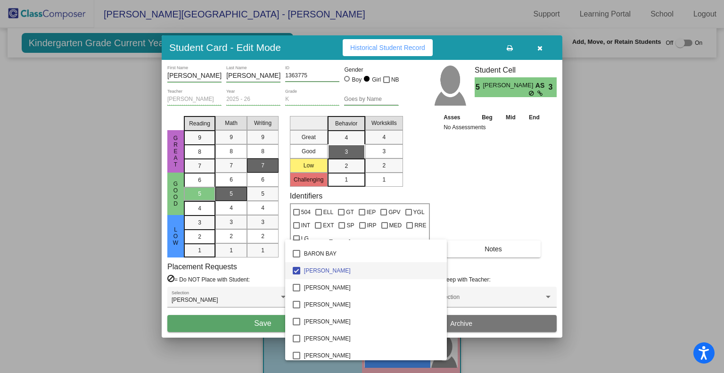 This screenshot has height=373, width=724. What do you see at coordinates (372, 253) in the screenshot?
I see `span: BARON BAY` at bounding box center [372, 253].